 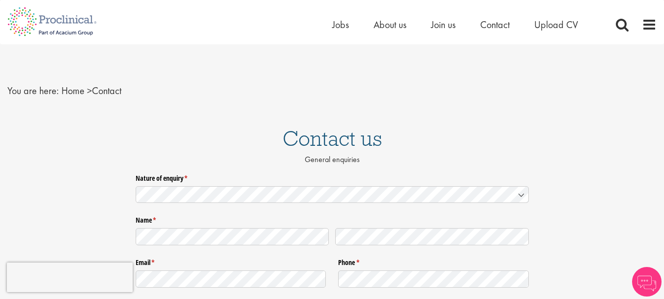 I want to click on a: breadcrumb link to Home, so click(x=73, y=90).